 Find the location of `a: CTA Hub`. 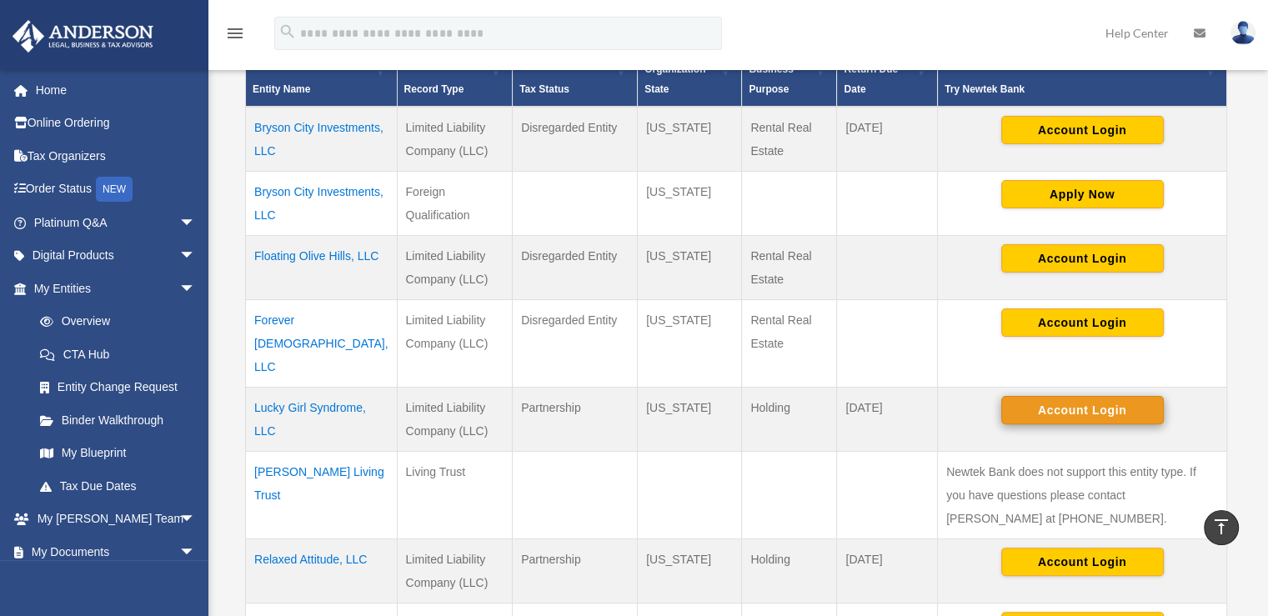

a: CTA Hub is located at coordinates (118, 354).